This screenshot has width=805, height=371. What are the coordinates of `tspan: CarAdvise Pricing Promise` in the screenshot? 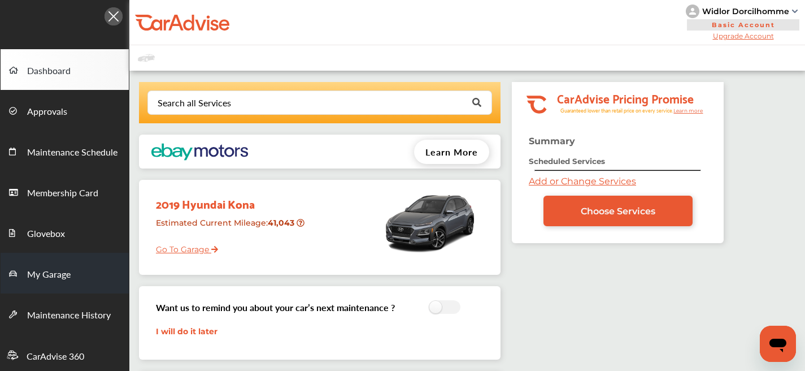 It's located at (625, 98).